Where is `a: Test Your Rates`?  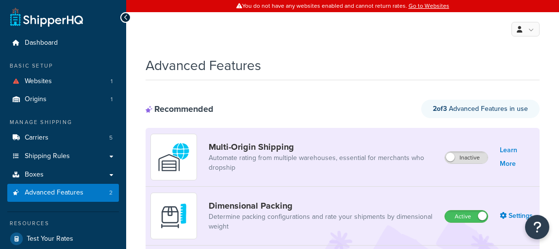
a: Test Your Rates is located at coordinates (63, 238).